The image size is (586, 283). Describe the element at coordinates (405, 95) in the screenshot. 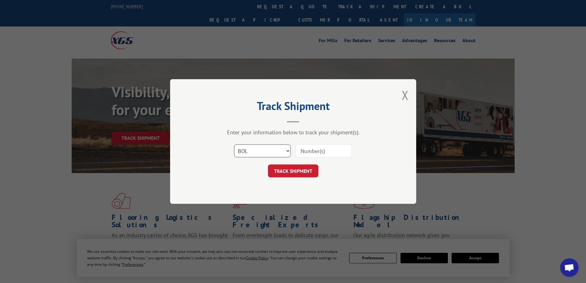

I see `button: Close modal` at that location.